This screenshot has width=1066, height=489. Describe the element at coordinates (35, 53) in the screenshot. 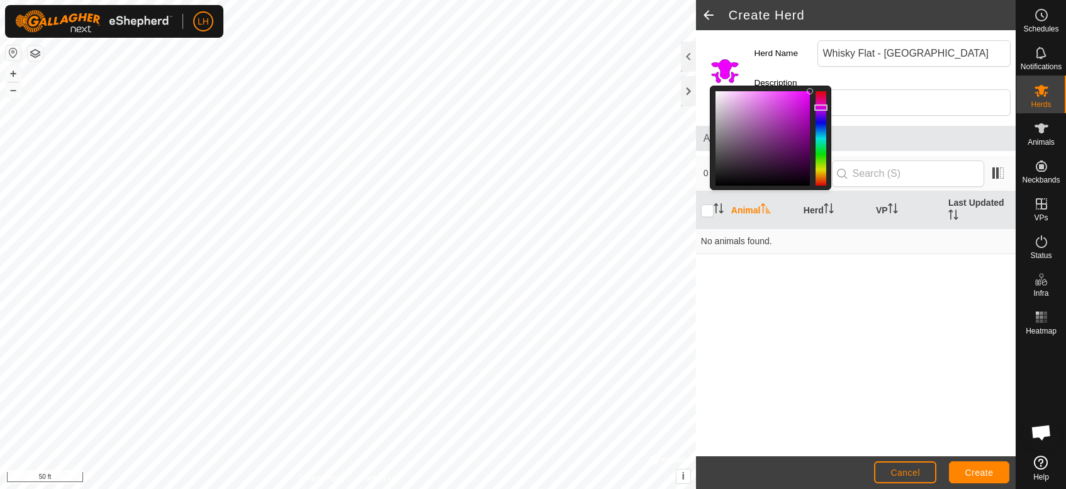

I see `button: Map Layers` at that location.